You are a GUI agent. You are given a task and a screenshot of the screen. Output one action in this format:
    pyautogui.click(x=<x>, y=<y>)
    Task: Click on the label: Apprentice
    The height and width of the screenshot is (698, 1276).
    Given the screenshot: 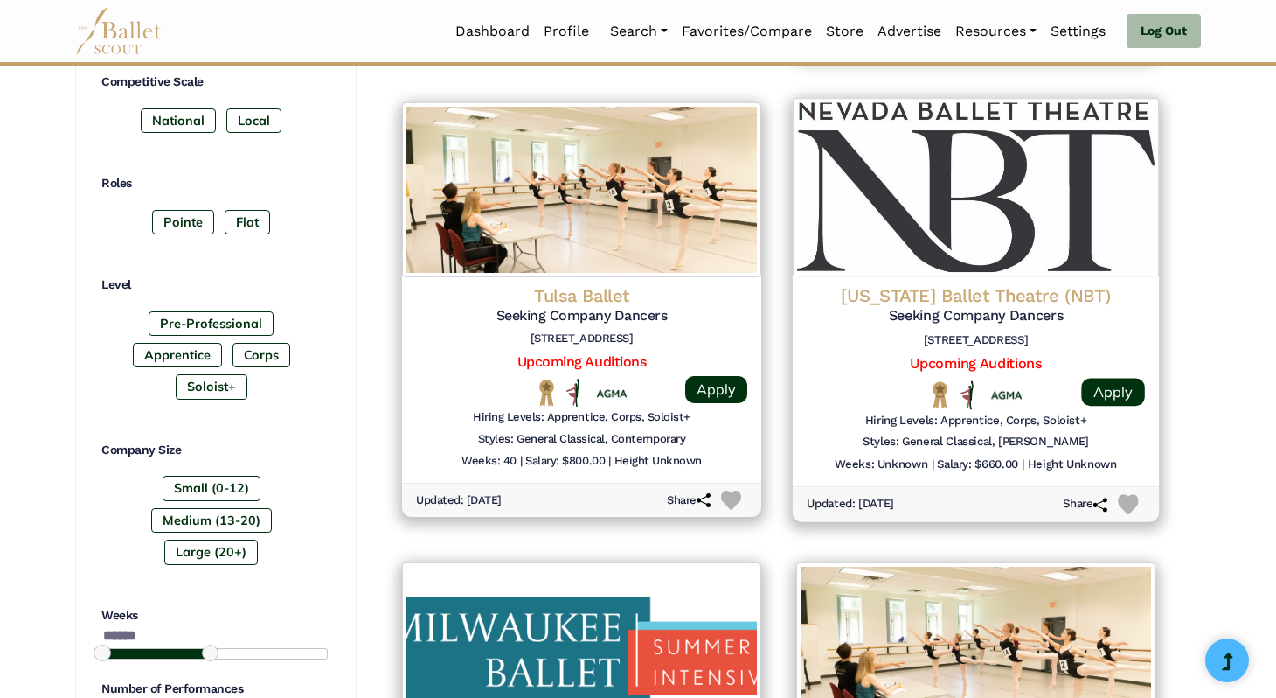 What is the action you would take?
    pyautogui.click(x=177, y=355)
    